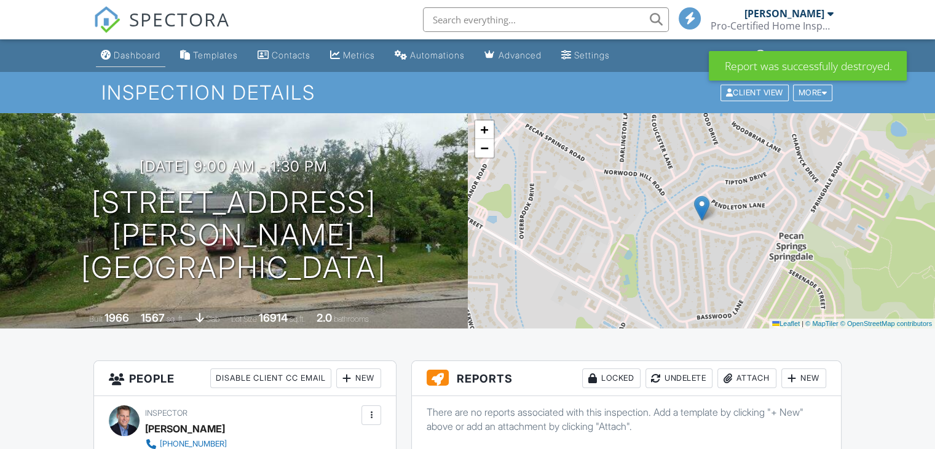 This screenshot has width=935, height=449. Describe the element at coordinates (485, 130) in the screenshot. I see `a: Zoom in` at that location.